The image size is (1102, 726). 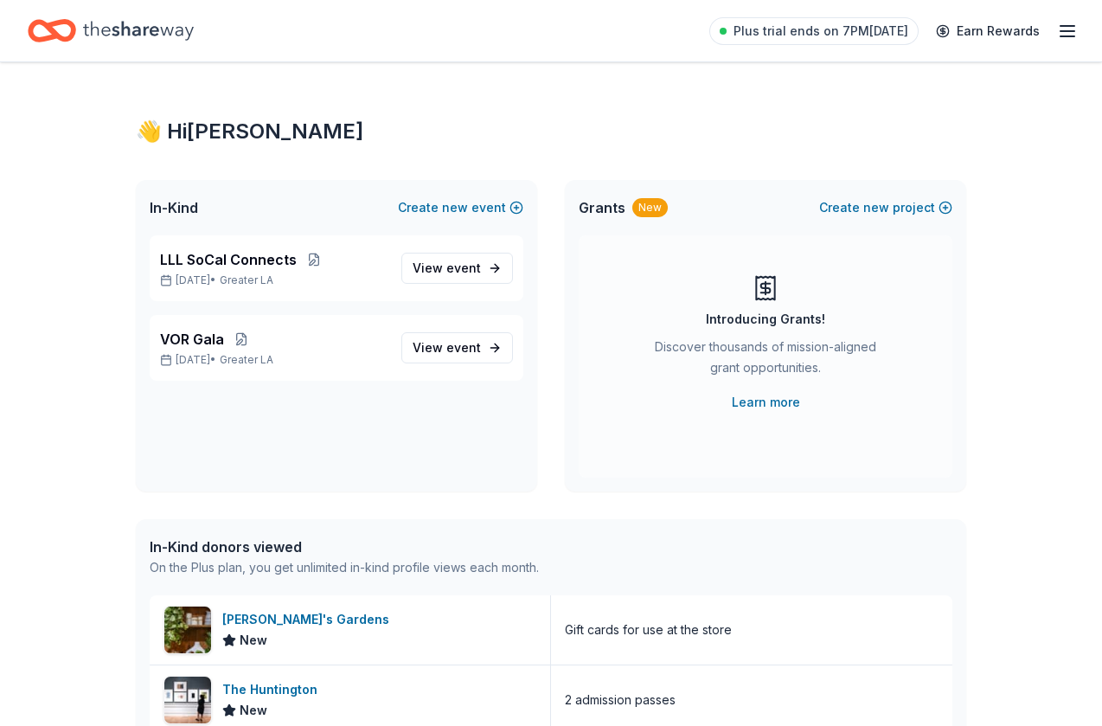 I want to click on a: Learn more, so click(x=766, y=402).